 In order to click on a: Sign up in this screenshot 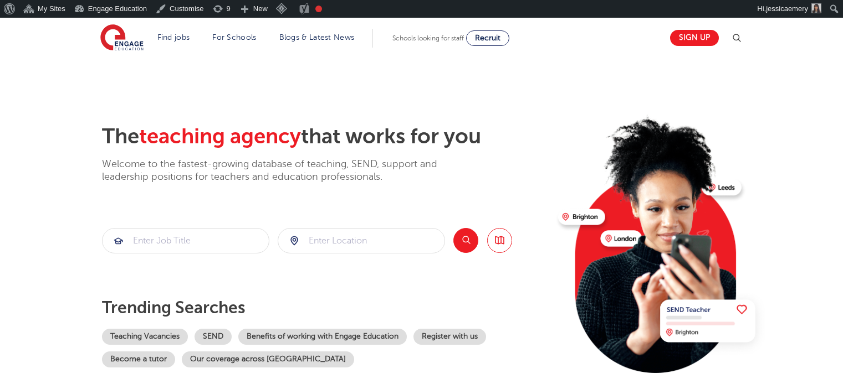, I will do `click(694, 38)`.